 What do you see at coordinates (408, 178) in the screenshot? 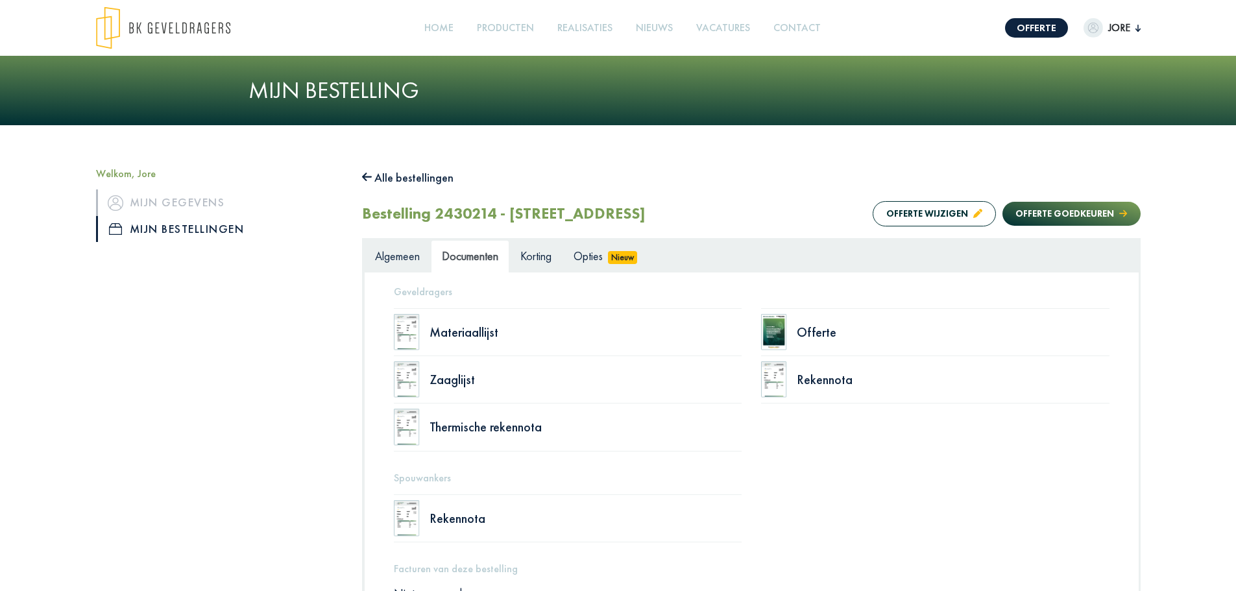
I see `button: Alle bestellingen` at bounding box center [408, 178].